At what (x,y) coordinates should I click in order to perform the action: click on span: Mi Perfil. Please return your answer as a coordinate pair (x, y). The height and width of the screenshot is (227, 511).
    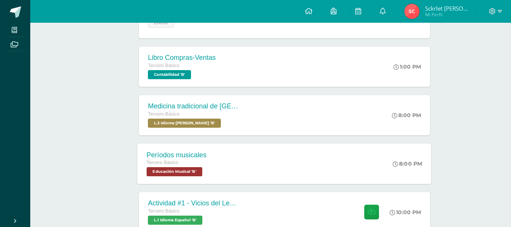
    Looking at the image, I should click on (448, 14).